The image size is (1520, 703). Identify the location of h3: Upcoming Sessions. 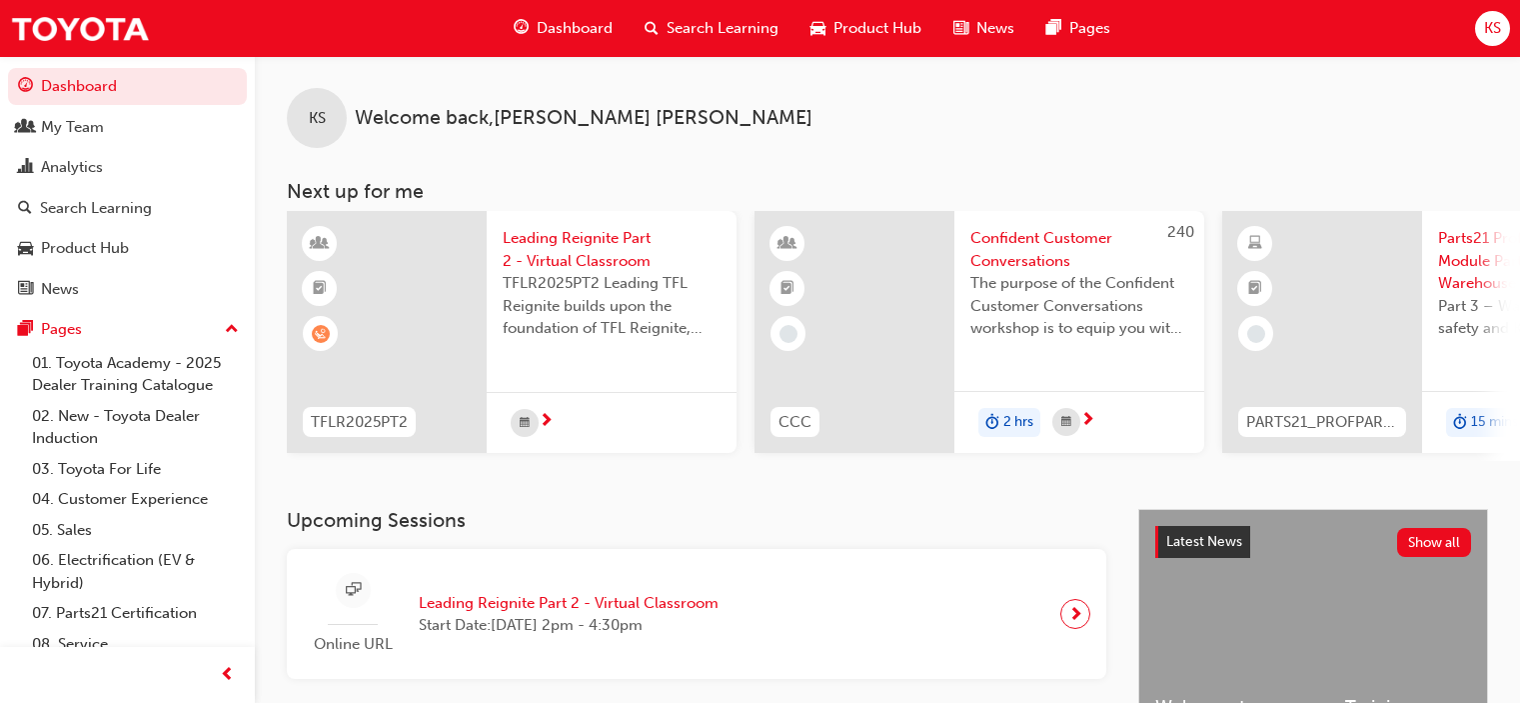
(697, 520).